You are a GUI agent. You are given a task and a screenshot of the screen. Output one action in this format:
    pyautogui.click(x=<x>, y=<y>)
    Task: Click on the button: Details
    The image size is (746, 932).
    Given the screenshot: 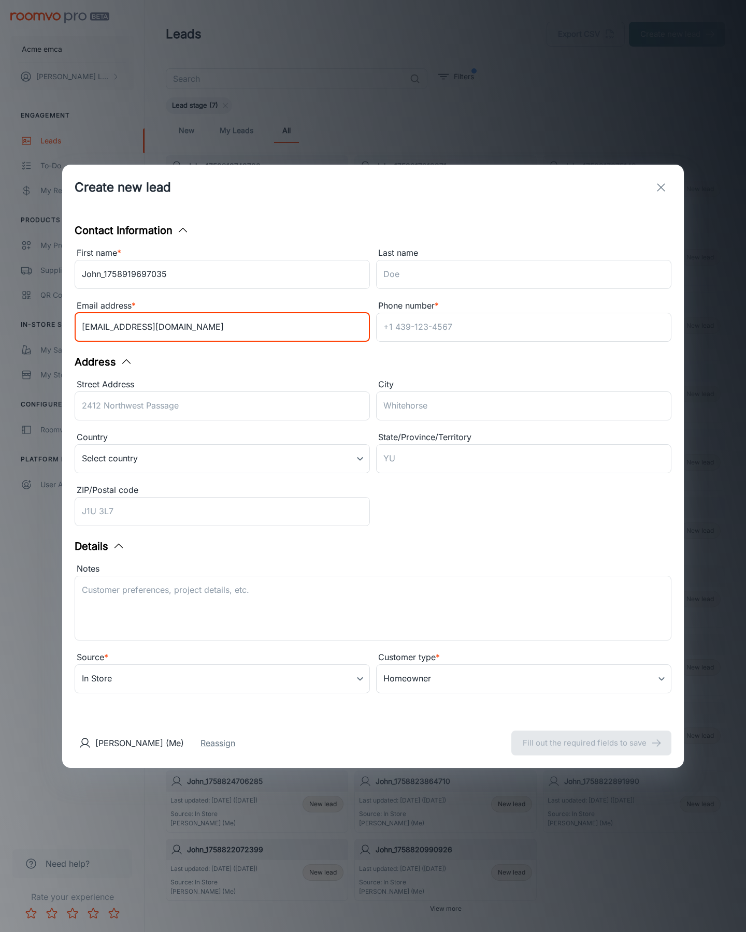 What is the action you would take?
    pyautogui.click(x=99, y=546)
    